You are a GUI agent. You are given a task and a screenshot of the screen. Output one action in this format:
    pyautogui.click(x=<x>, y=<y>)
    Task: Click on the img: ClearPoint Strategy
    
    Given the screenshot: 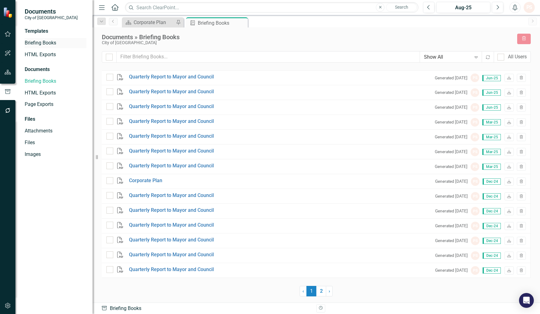 What is the action you would take?
    pyautogui.click(x=8, y=12)
    